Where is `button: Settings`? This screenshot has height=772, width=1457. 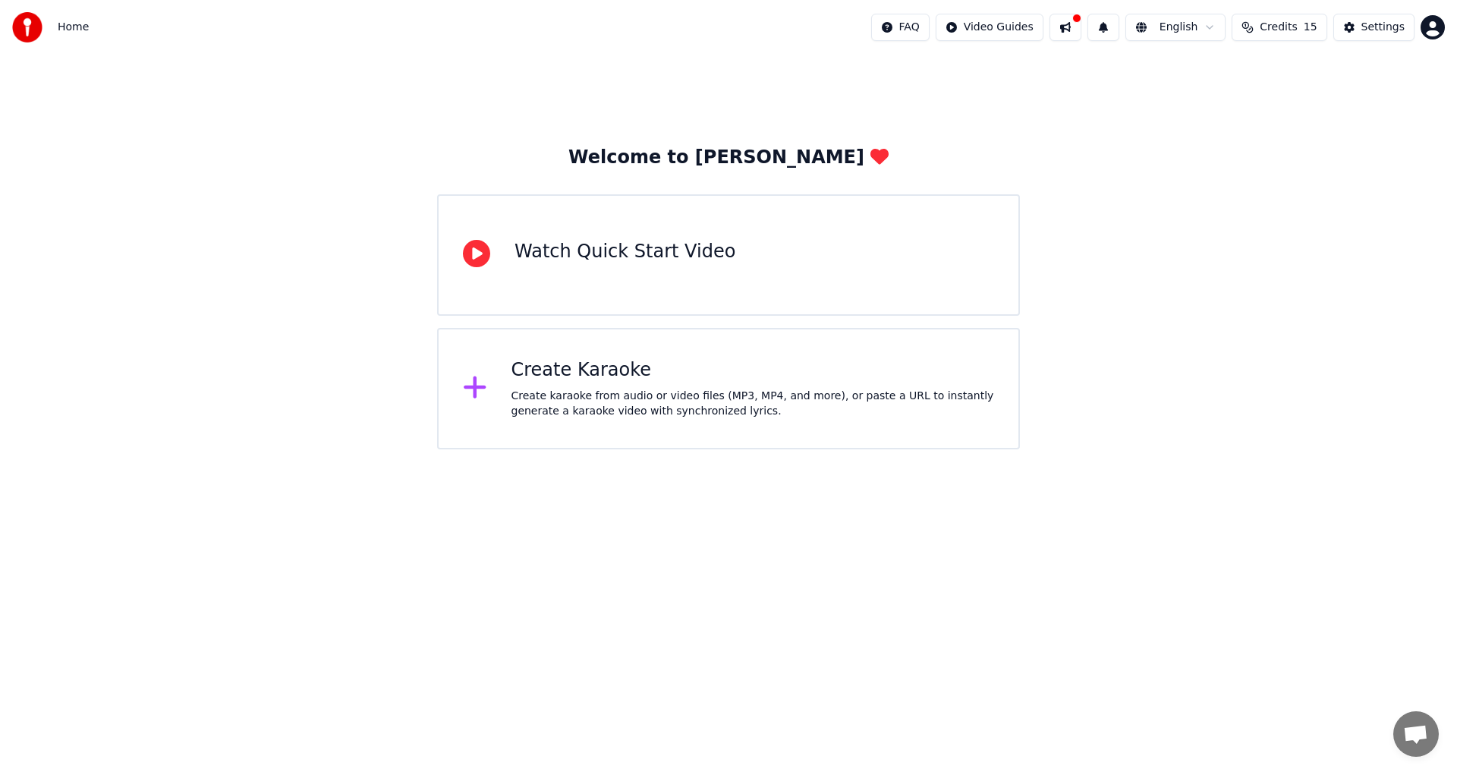 button: Settings is located at coordinates (1374, 27).